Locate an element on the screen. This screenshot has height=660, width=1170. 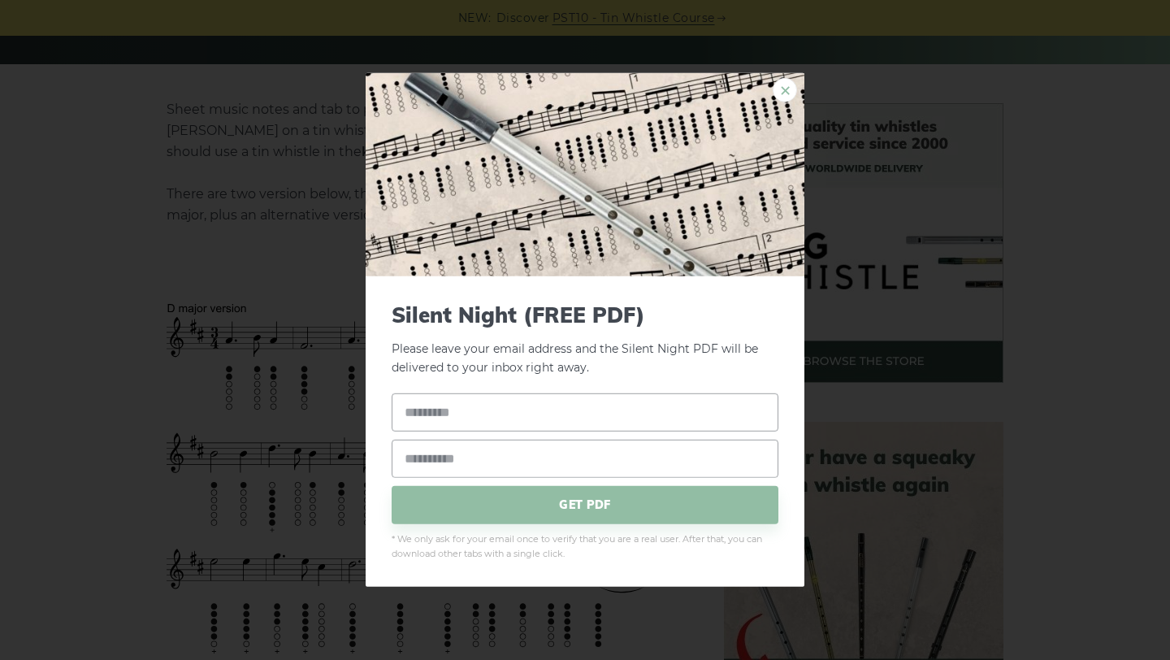
p: Please leave your email address and the Silent Night PDF will be delivered to your inbox right away. is located at coordinates (585, 340).